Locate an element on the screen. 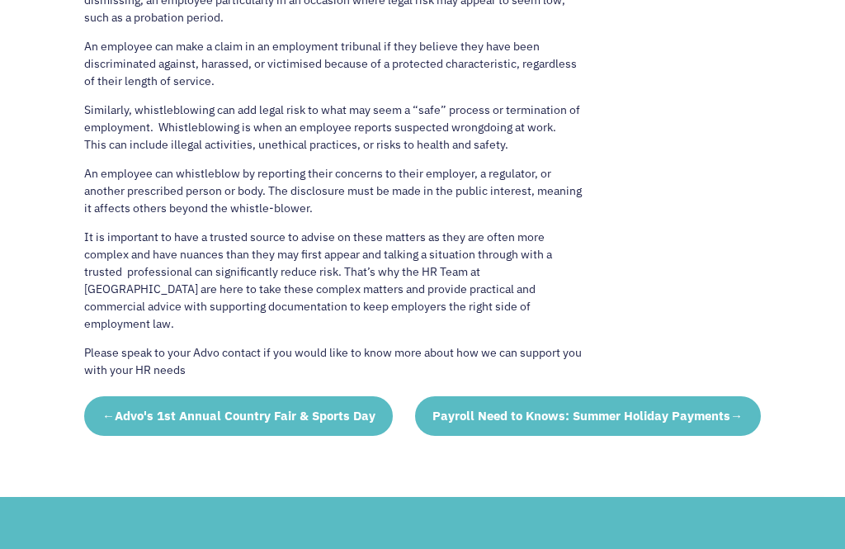  p: An employee can make a claim in an employment tribunal if they believe they have been discriminat... is located at coordinates (333, 69).